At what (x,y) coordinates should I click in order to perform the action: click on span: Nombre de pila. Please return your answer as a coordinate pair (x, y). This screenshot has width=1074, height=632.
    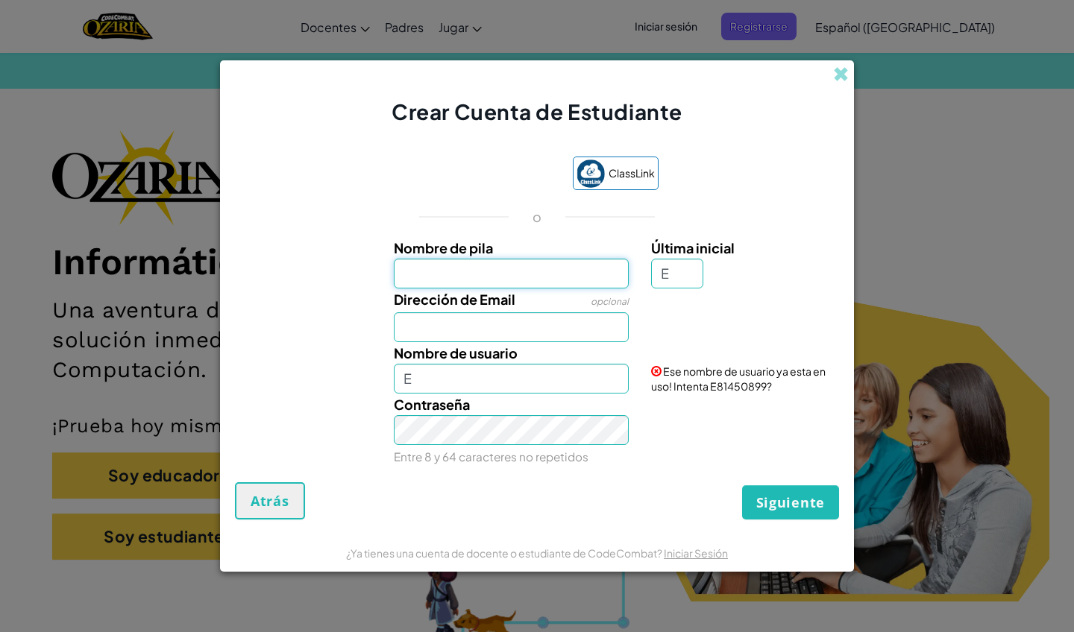
    Looking at the image, I should click on (443, 248).